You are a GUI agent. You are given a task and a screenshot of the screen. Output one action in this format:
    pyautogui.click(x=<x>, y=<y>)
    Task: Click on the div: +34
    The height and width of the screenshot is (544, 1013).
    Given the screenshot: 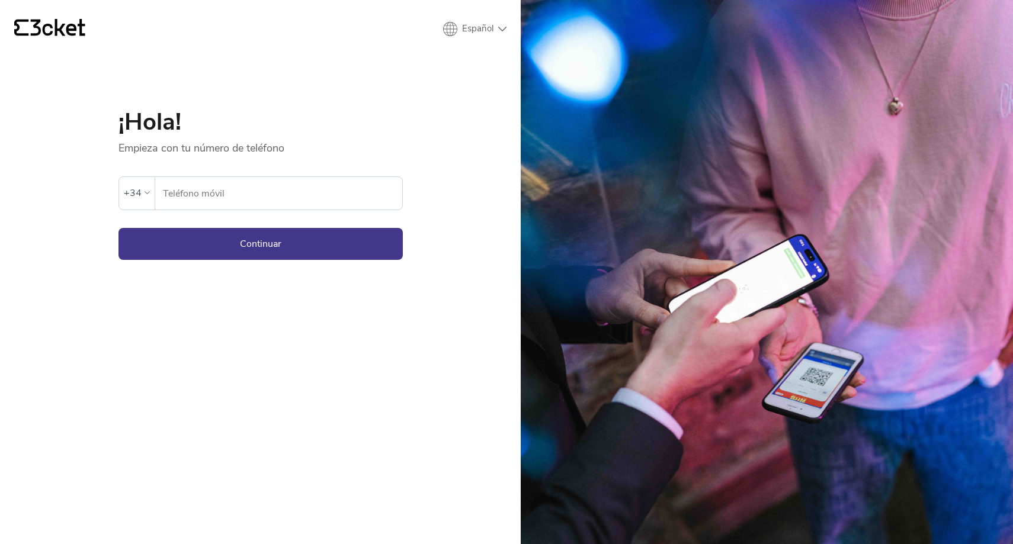 What is the action you would take?
    pyautogui.click(x=133, y=193)
    